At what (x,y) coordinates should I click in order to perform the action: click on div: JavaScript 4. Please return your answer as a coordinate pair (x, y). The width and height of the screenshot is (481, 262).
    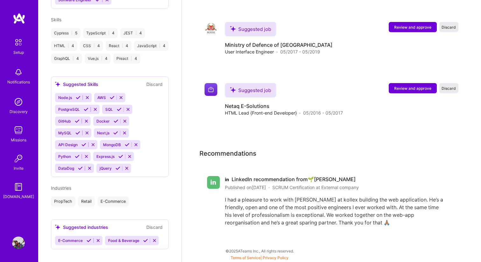
    Looking at the image, I should click on (151, 46).